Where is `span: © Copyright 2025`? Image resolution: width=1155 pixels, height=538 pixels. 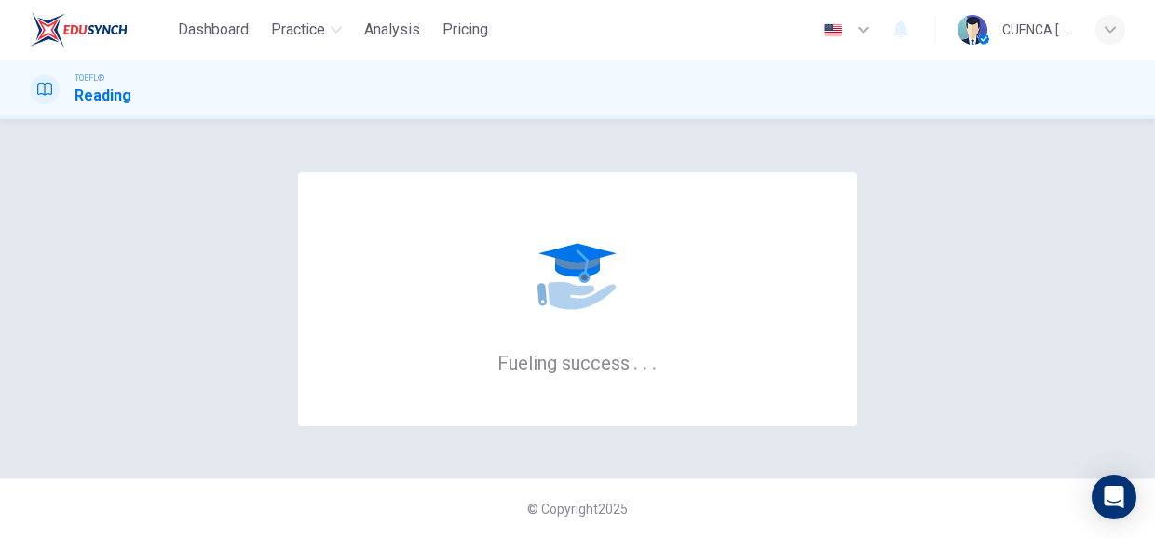
span: © Copyright 2025 is located at coordinates (577, 509).